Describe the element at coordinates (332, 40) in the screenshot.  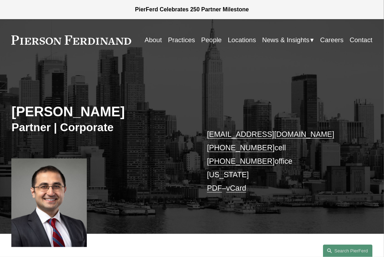
I see `a: Careers` at that location.